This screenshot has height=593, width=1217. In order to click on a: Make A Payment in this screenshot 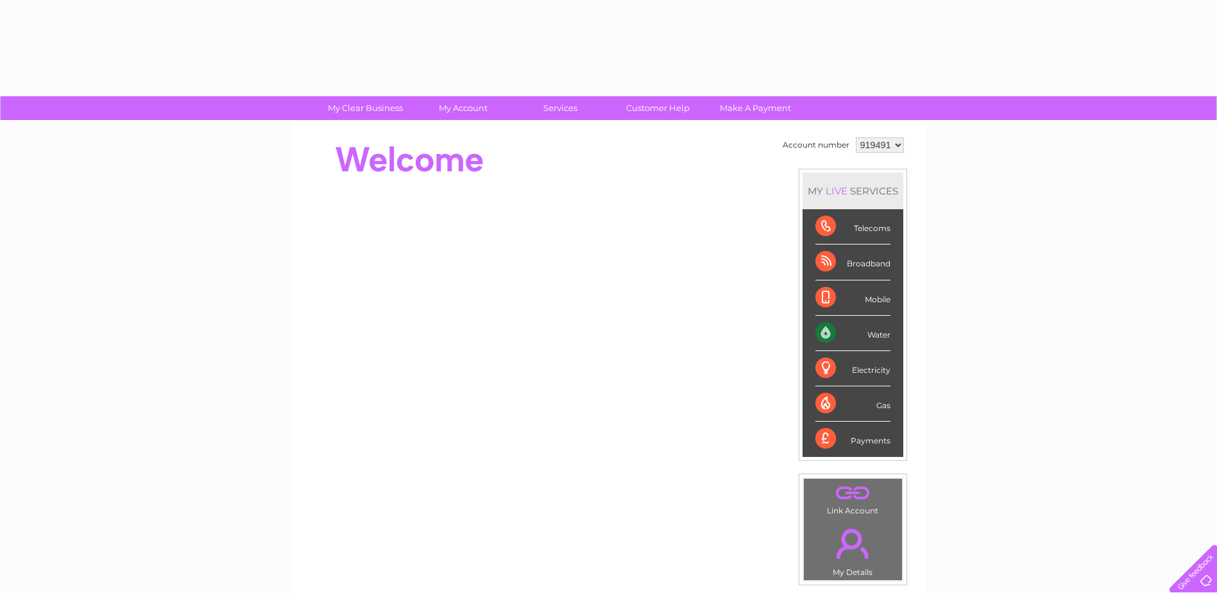, I will do `click(755, 108)`.